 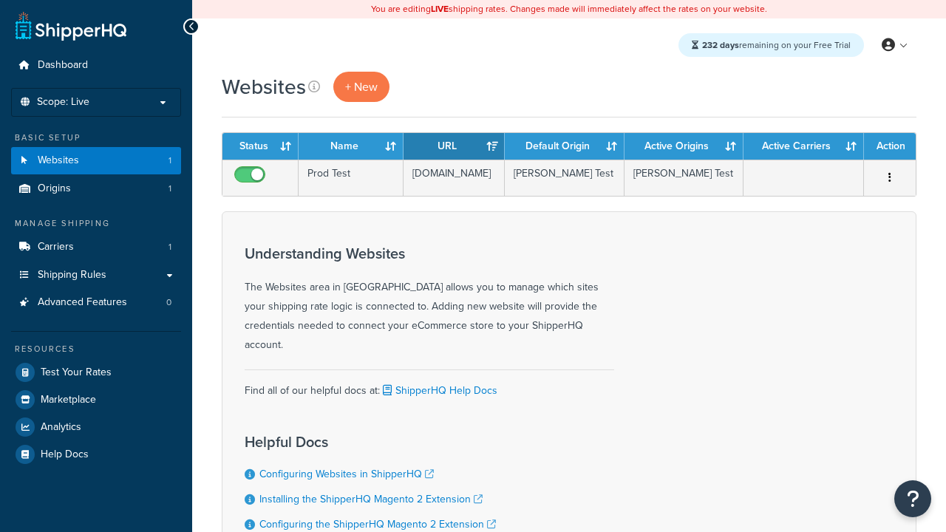 I want to click on div: Manage Shipping, so click(x=96, y=223).